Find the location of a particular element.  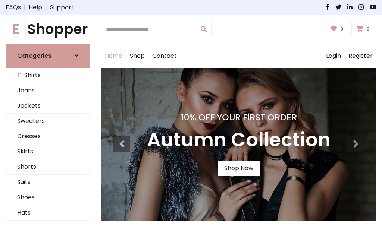

a: Login is located at coordinates (334, 56).